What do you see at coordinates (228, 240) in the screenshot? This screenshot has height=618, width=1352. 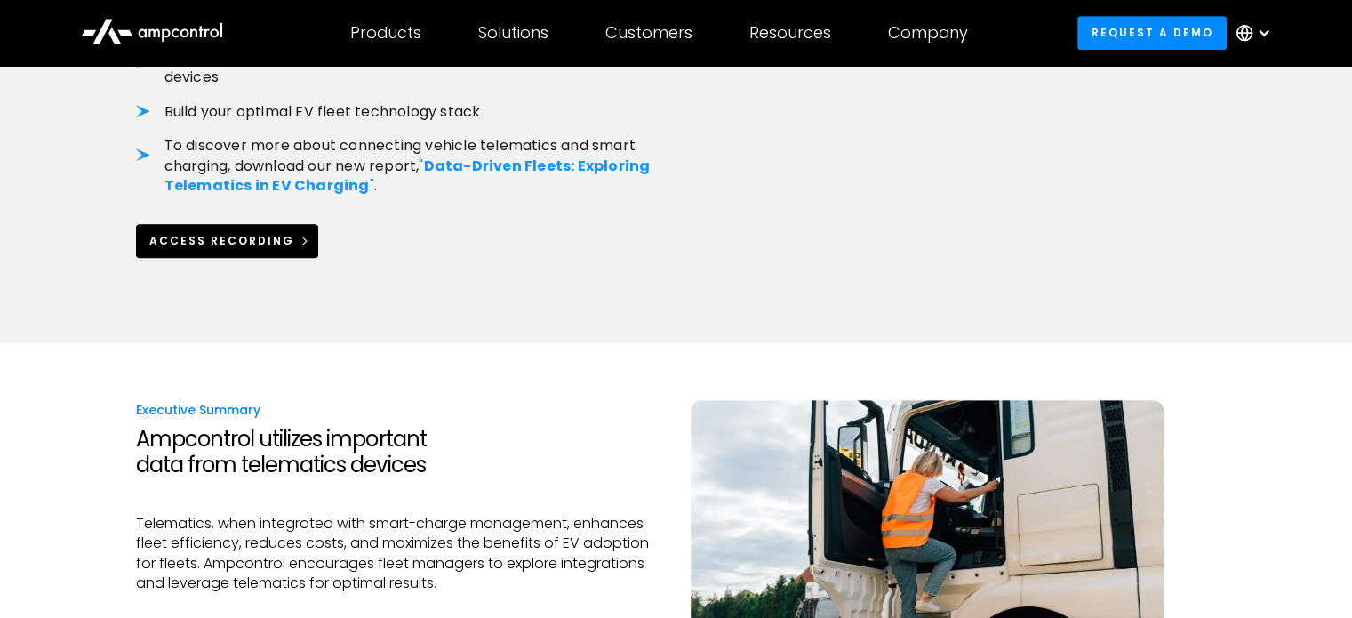 I see `a: ACCESS RECORDING` at bounding box center [228, 240].